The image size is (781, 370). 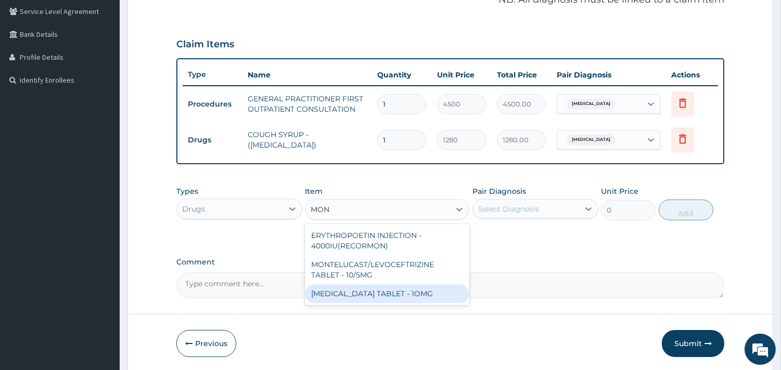 I want to click on th: Quantity, so click(x=402, y=75).